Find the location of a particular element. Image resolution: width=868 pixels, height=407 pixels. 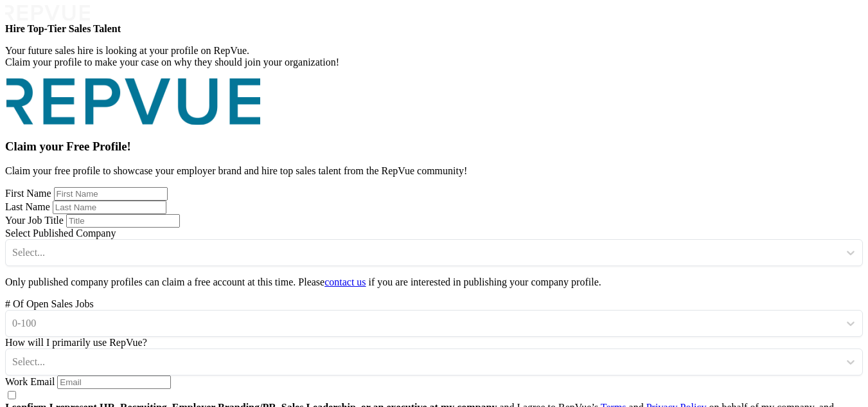

a: contact us is located at coordinates (345, 281).